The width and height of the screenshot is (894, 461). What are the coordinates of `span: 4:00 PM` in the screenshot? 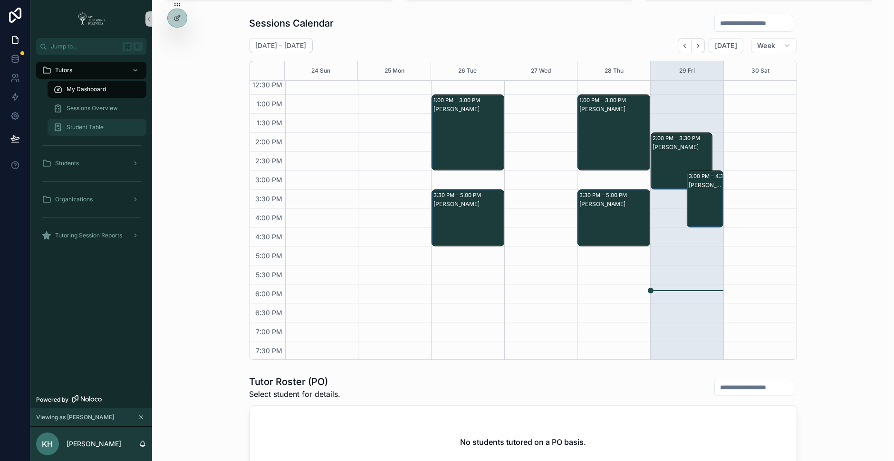 It's located at (269, 218).